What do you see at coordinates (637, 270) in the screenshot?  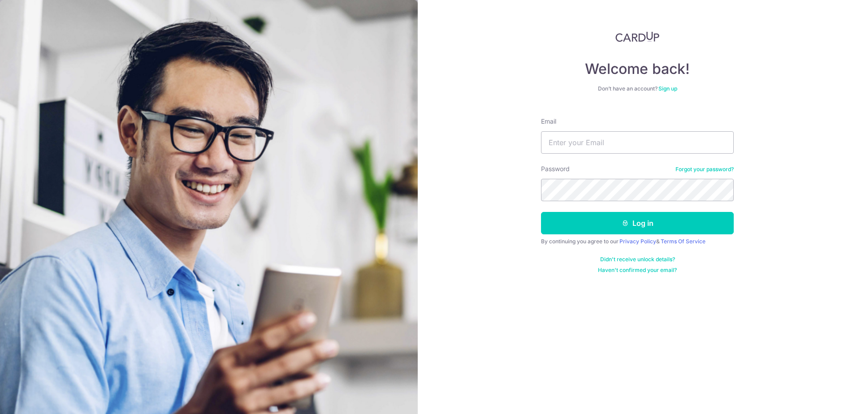 I see `a: Haven't confirmed your email?` at bounding box center [637, 270].